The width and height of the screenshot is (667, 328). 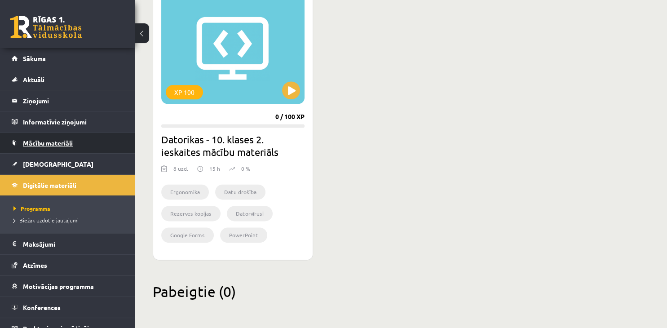 What do you see at coordinates (70, 220) in the screenshot?
I see `a: Biežāk uzdotie jautājumi` at bounding box center [70, 220].